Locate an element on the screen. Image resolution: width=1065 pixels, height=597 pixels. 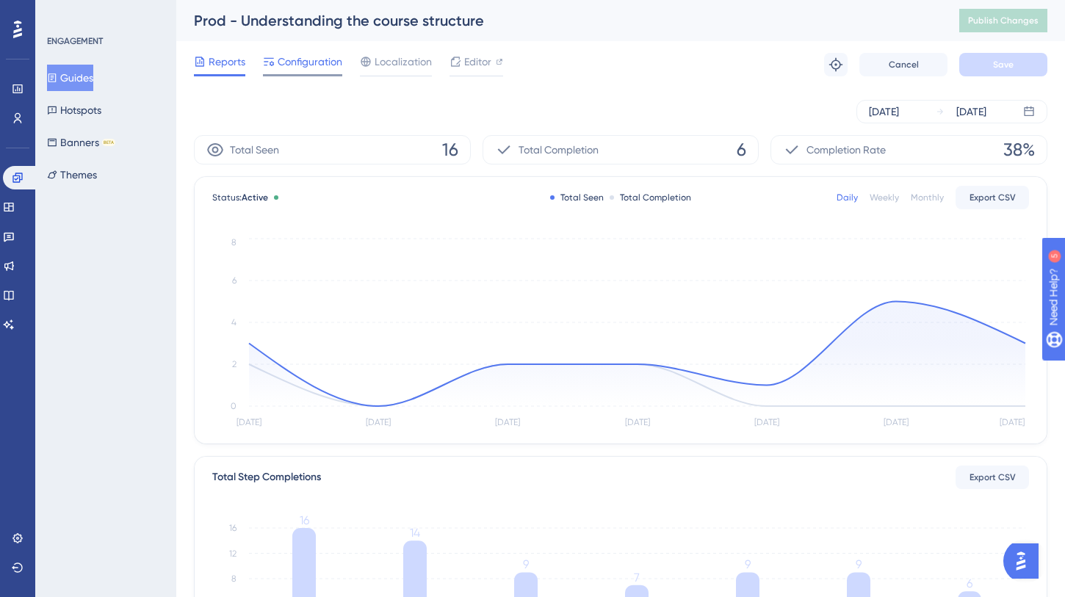
button: BannersBETA is located at coordinates (81, 143).